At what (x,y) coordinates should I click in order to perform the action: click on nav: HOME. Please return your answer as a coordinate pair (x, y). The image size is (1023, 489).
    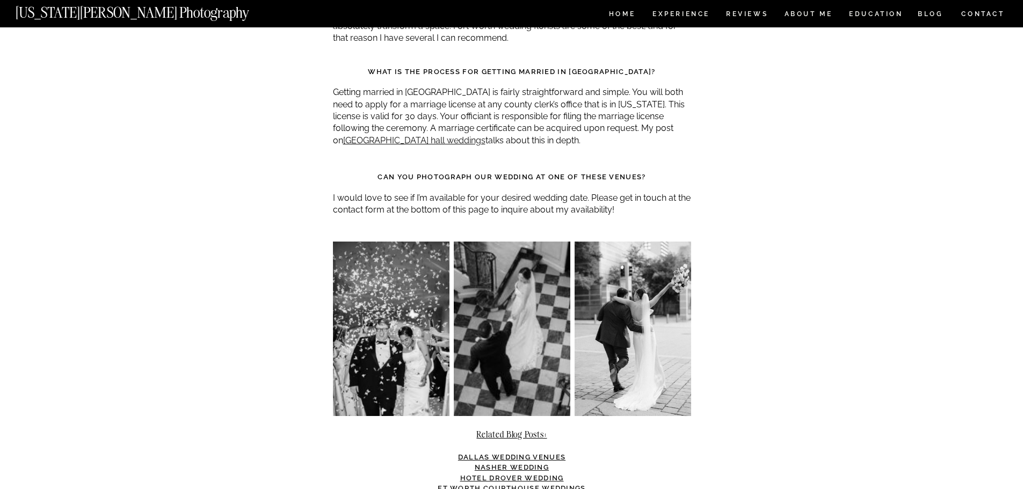
    Looking at the image, I should click on (622, 15).